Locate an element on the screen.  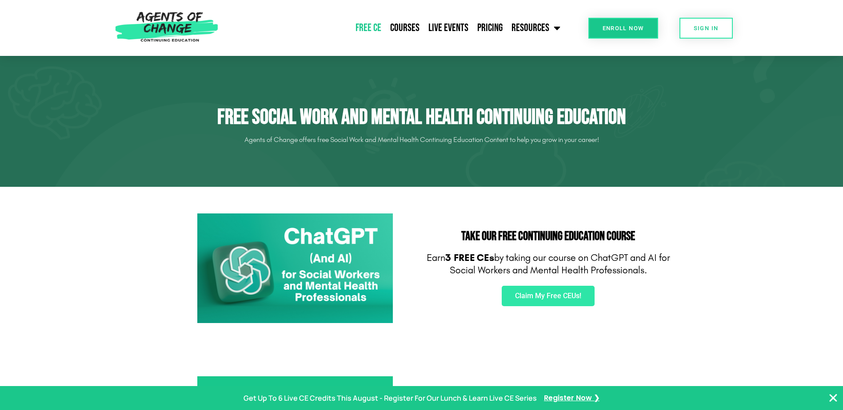
a: Live Events is located at coordinates (448, 28).